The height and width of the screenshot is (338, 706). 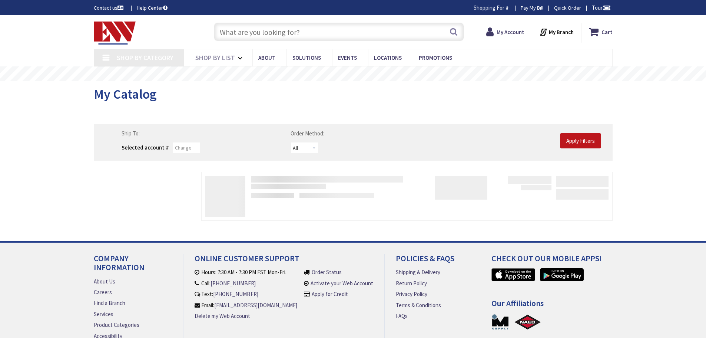 I want to click on strong: My Account, so click(x=511, y=32).